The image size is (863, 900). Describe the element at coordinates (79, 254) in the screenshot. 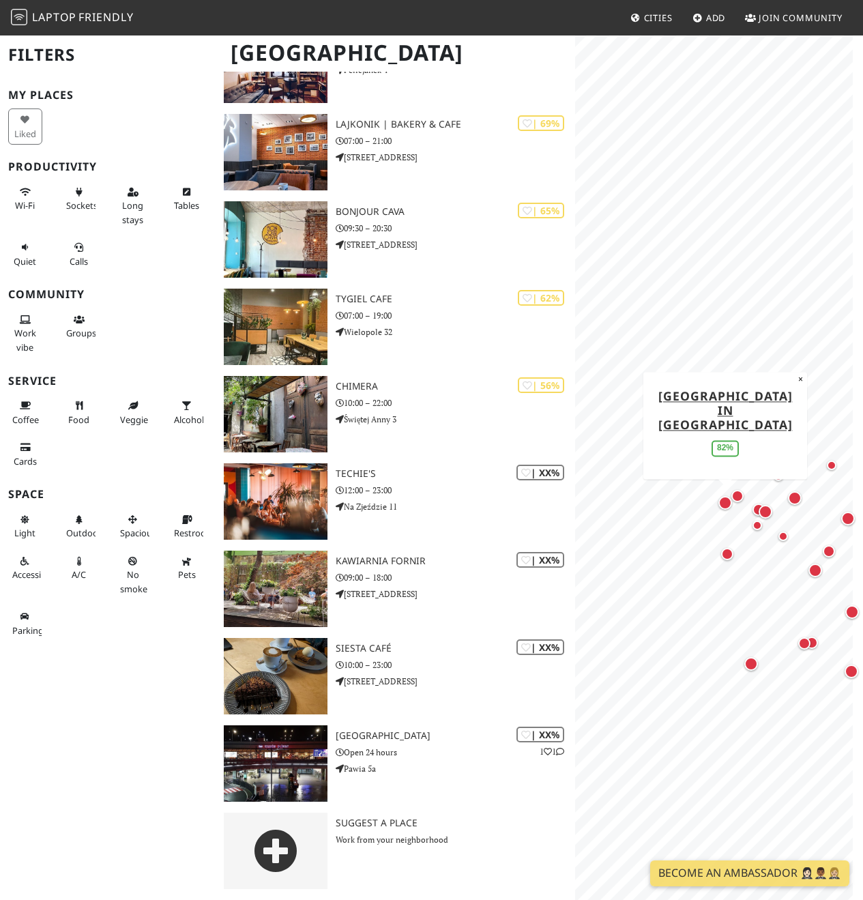

I see `button: Calls` at that location.